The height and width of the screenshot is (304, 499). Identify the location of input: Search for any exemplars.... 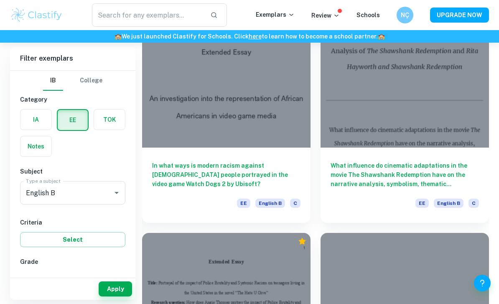
(148, 15).